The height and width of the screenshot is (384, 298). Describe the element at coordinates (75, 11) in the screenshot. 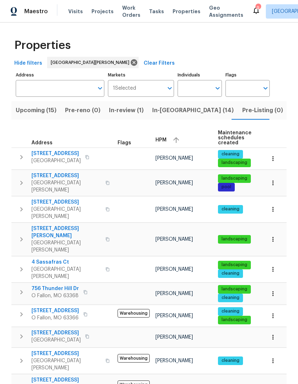

I see `span: Visits` at that location.